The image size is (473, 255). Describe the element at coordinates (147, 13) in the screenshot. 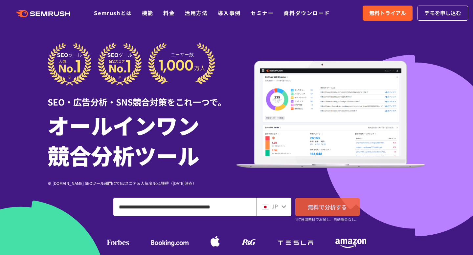

I see `a: 機能` at that location.